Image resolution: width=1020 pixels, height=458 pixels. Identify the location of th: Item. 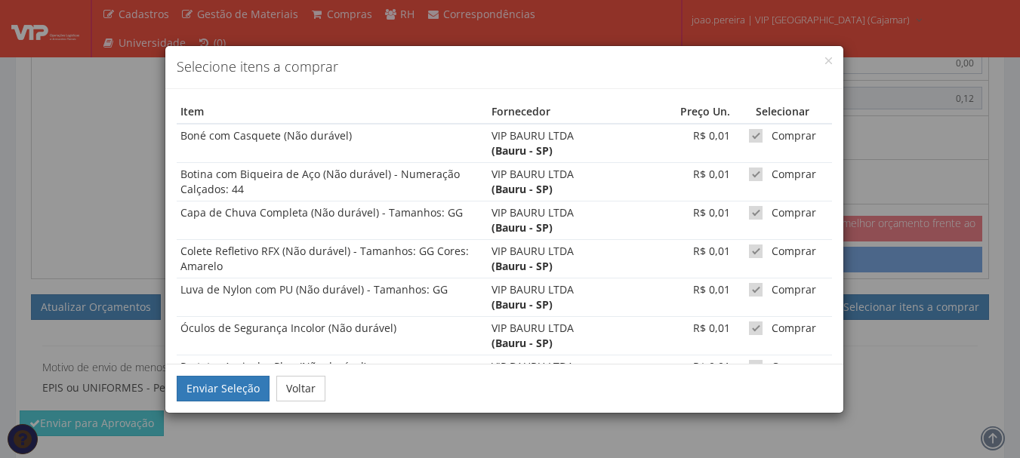
(332, 112).